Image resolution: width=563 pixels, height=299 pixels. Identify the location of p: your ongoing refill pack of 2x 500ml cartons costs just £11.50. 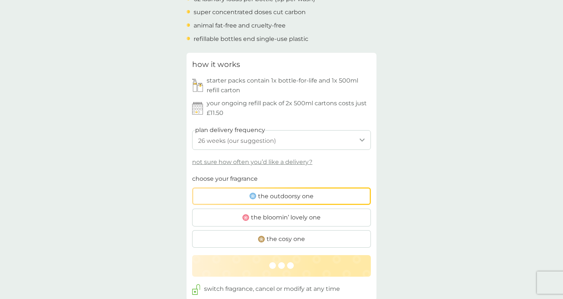
(288, 108).